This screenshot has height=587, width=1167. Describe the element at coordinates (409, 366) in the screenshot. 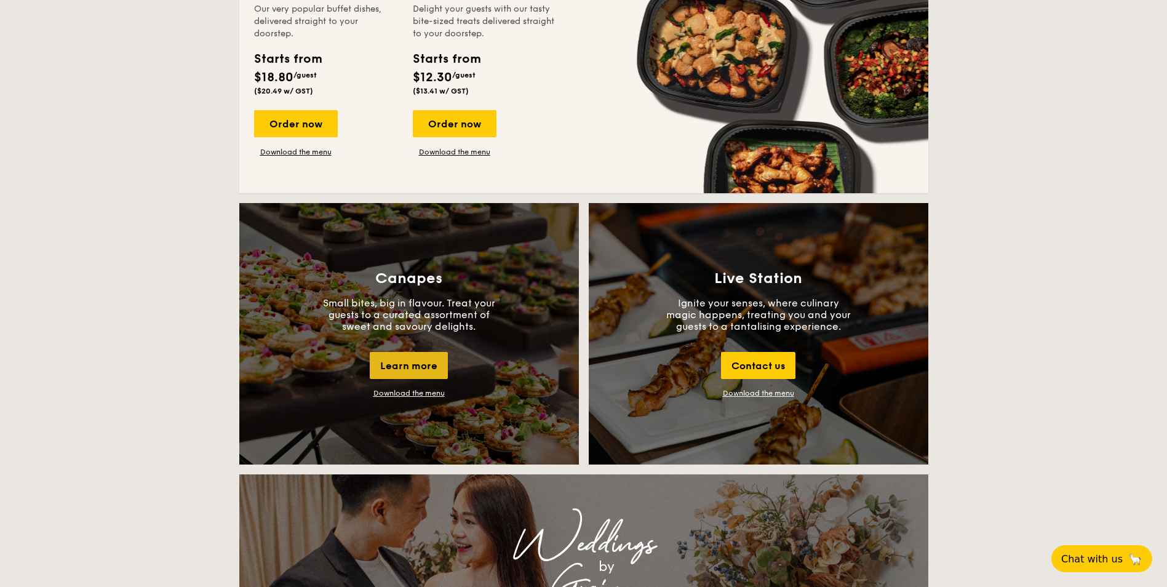

I see `div: Learn more` at that location.